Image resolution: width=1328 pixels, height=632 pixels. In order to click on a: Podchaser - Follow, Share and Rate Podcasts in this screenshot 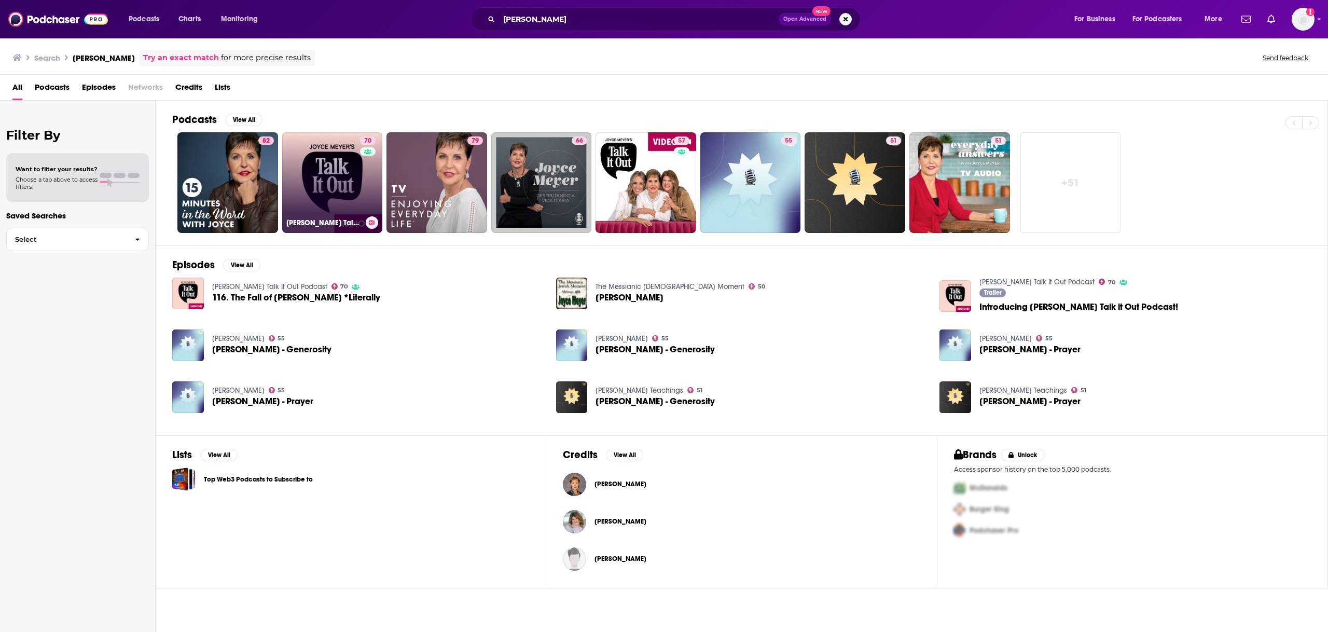, I will do `click(58, 19)`.